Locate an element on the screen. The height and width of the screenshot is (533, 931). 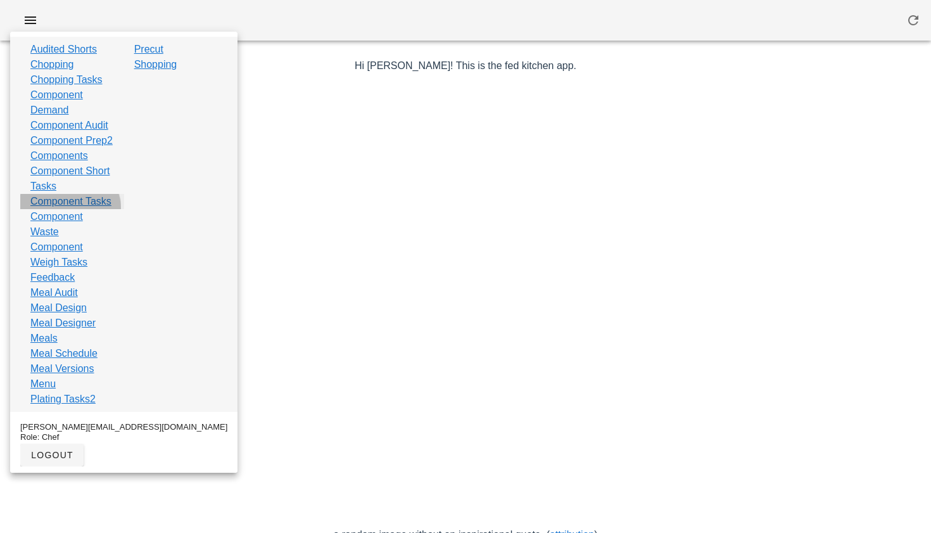
a: Component Weigh Tasks is located at coordinates (72, 255).